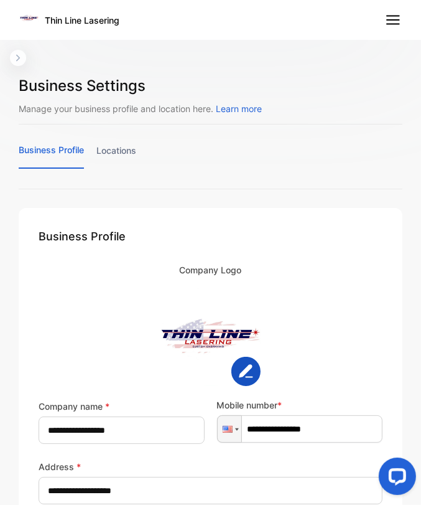 The image size is (421, 505). What do you see at coordinates (210, 236) in the screenshot?
I see `h1: Business Profile` at bounding box center [210, 236].